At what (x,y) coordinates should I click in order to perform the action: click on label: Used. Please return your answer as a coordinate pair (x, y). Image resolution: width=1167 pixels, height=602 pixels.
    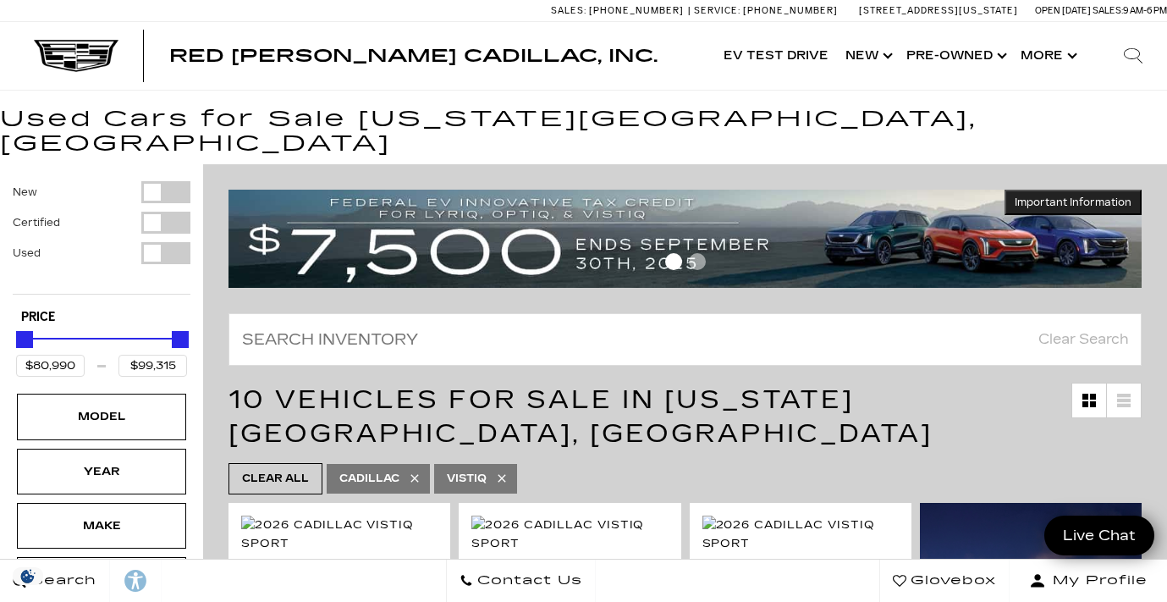
    Looking at the image, I should click on (26, 253).